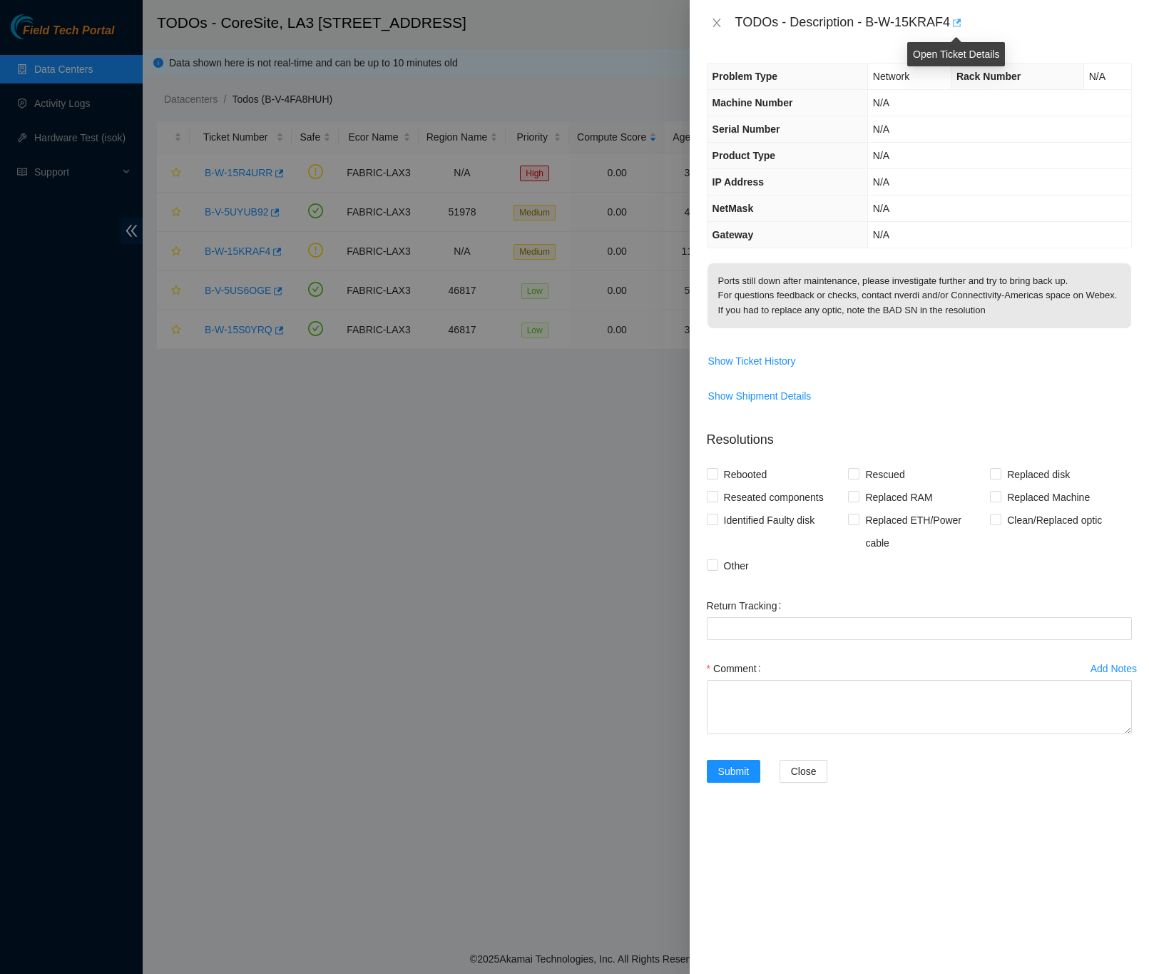 This screenshot has width=1149, height=974. Describe the element at coordinates (1054, 520) in the screenshot. I see `span: Clean/Replaced optic` at that location.